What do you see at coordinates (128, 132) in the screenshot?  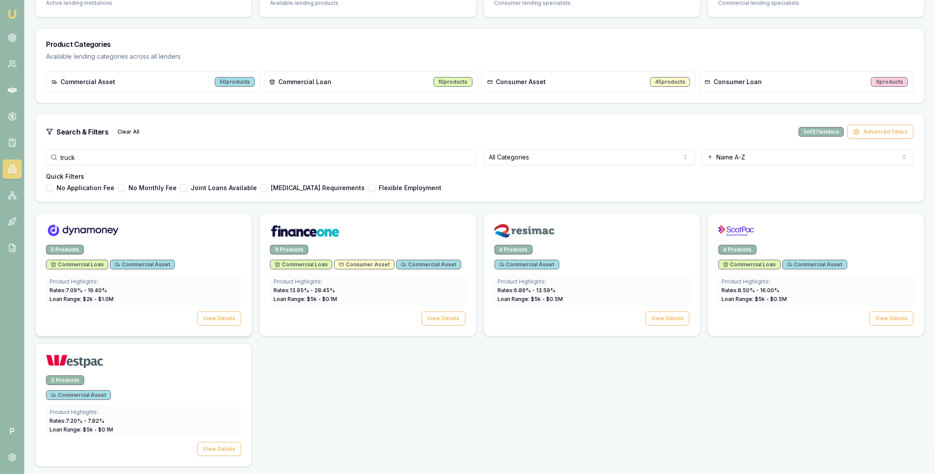 I see `button: Clear All` at bounding box center [128, 132].